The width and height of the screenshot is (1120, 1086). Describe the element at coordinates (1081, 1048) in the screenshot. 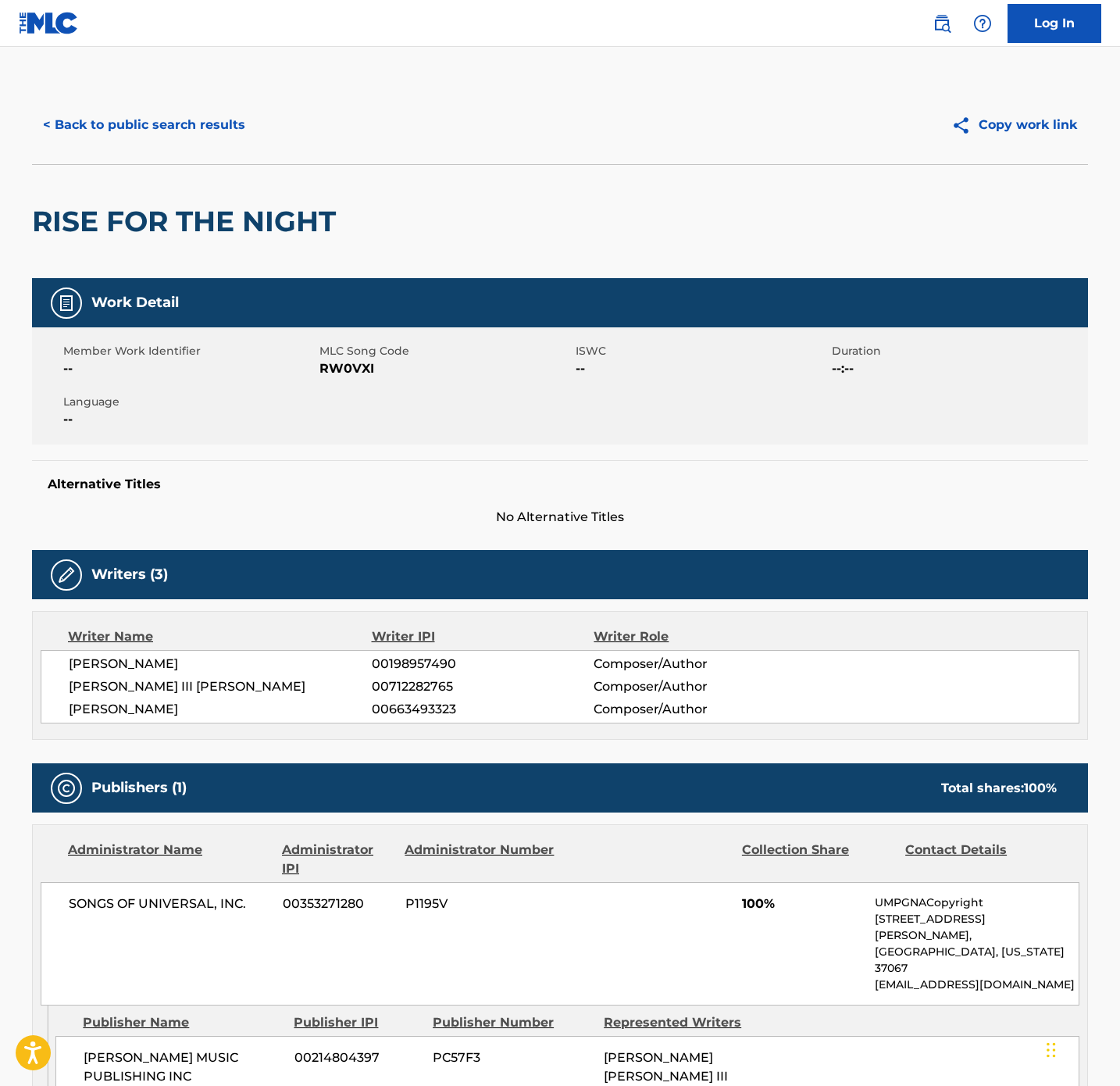

I see `div: Chat Widget` at that location.